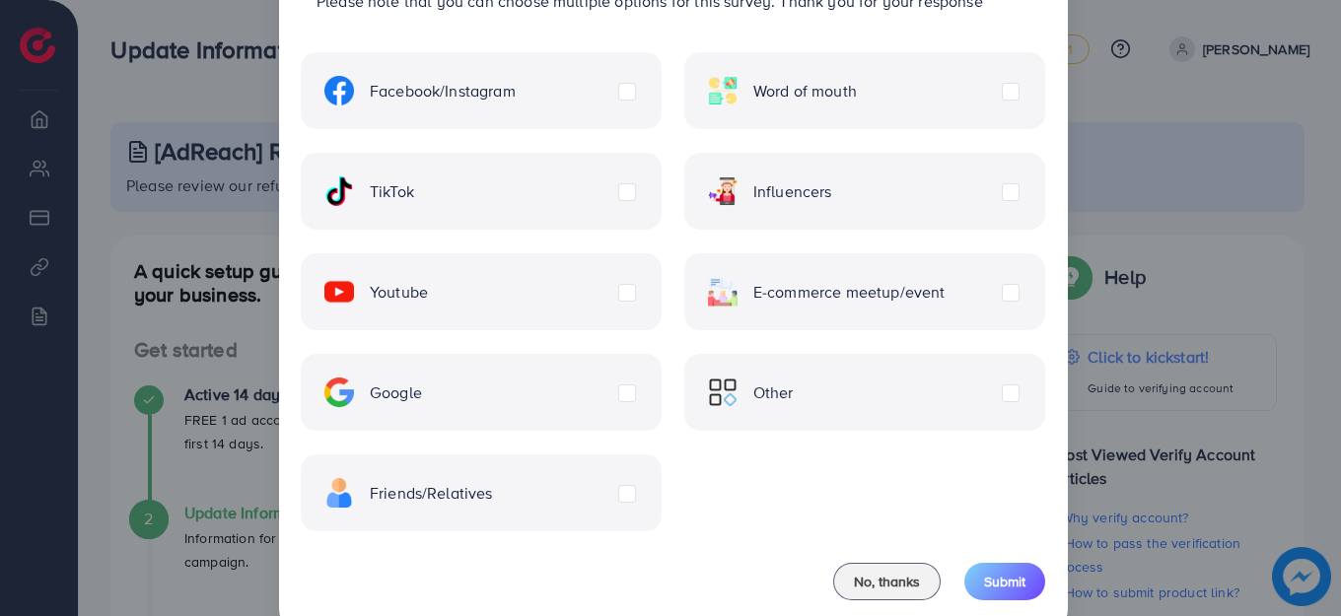 The height and width of the screenshot is (616, 1341). What do you see at coordinates (339, 292) in the screenshot?
I see `img: ic-youtube.715a0ca2.svg` at bounding box center [339, 292].